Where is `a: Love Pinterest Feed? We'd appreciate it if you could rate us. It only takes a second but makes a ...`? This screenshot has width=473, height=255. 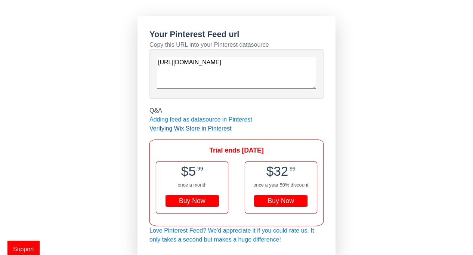 a: Love Pinterest Feed? We'd appreciate it if you could rate us. It only takes a second but makes a ... is located at coordinates (232, 235).